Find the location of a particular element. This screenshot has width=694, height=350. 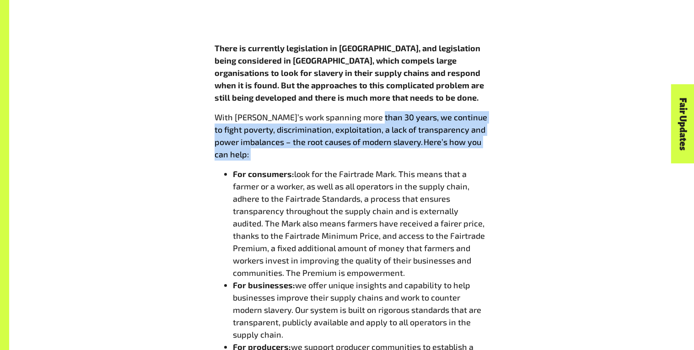

span: For businesses: is located at coordinates (264, 285).